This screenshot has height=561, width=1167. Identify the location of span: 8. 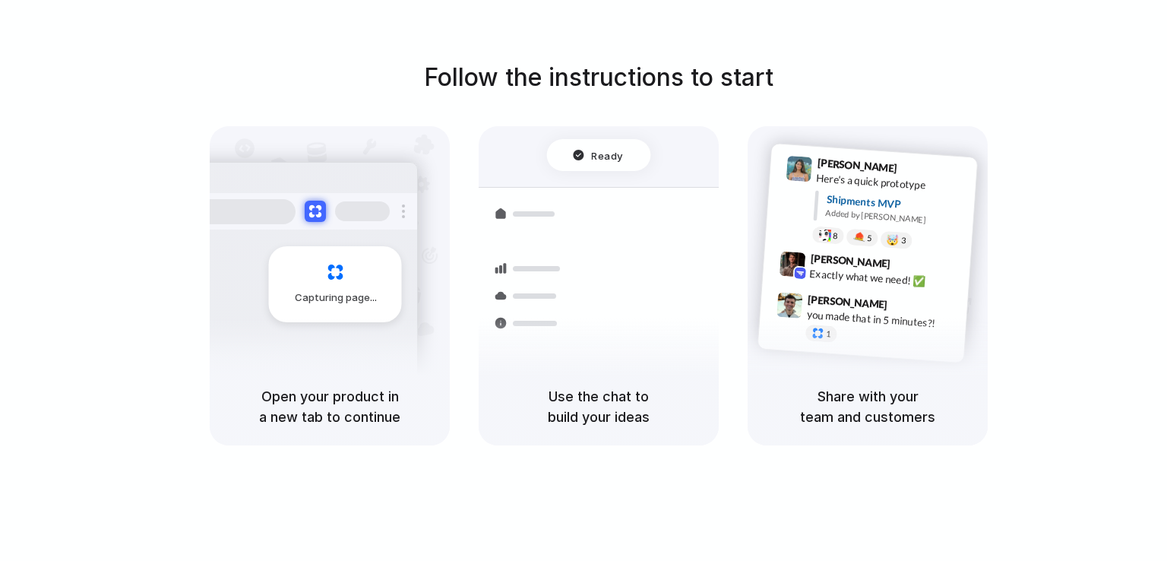
(835, 235).